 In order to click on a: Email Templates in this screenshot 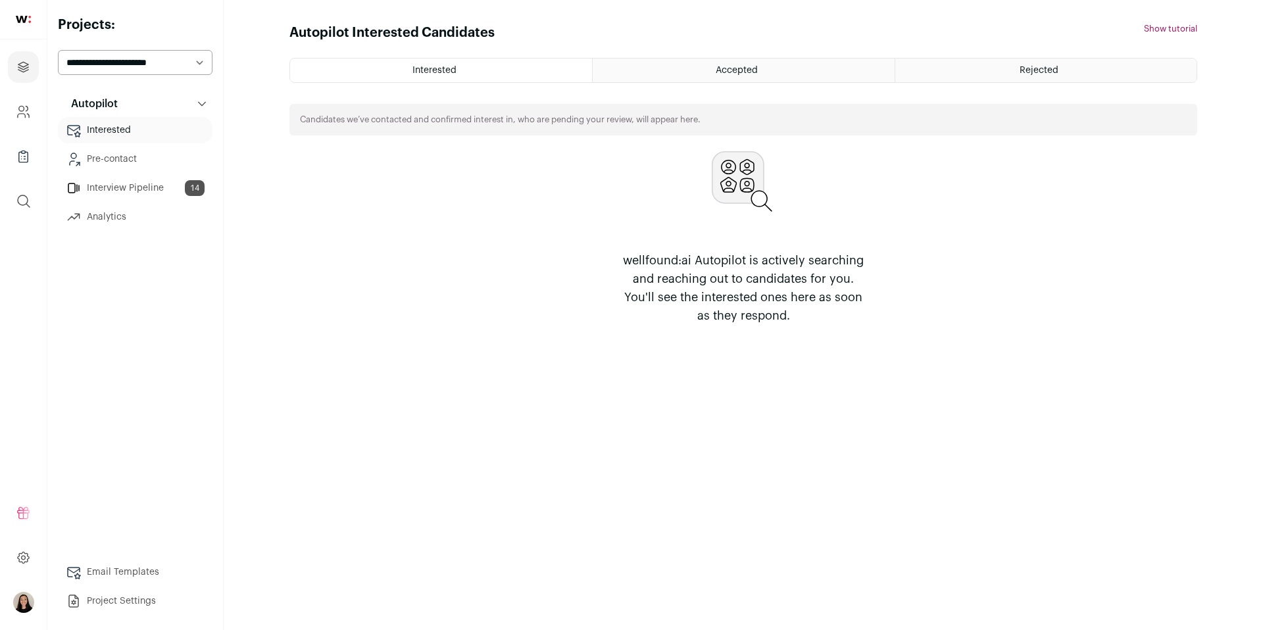, I will do `click(135, 572)`.